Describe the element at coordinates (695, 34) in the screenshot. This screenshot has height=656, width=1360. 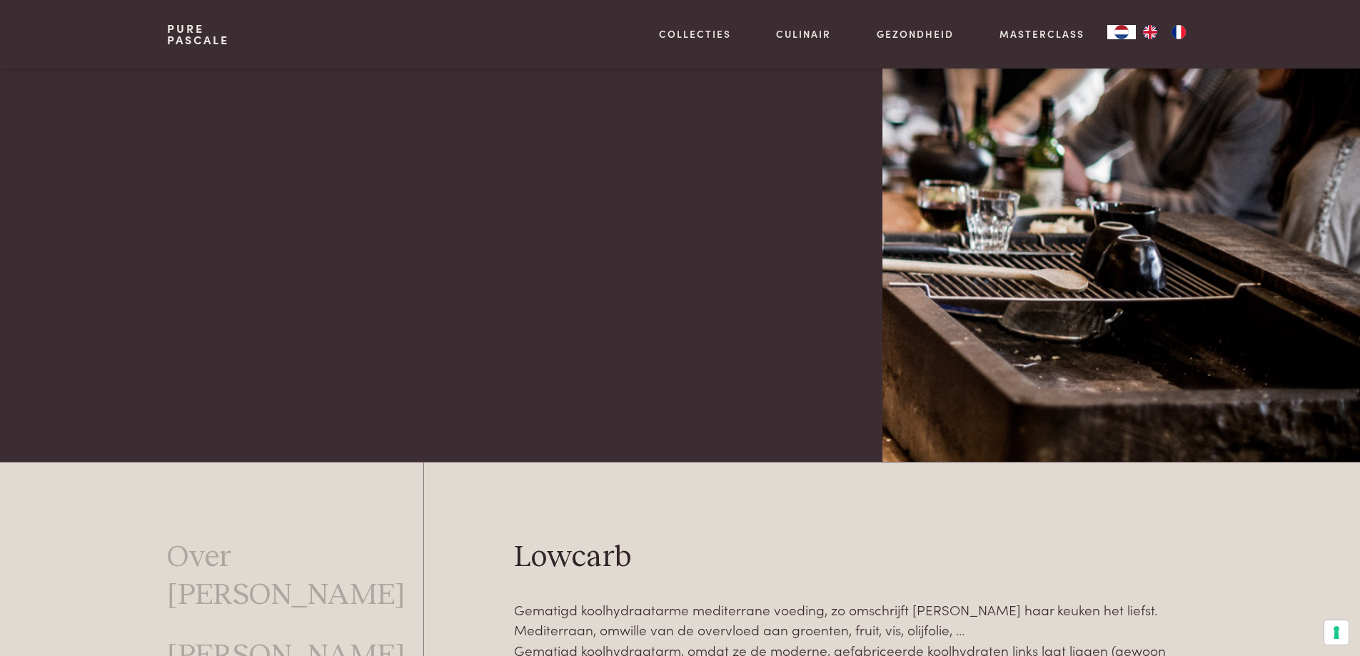
I see `a: Collecties` at that location.